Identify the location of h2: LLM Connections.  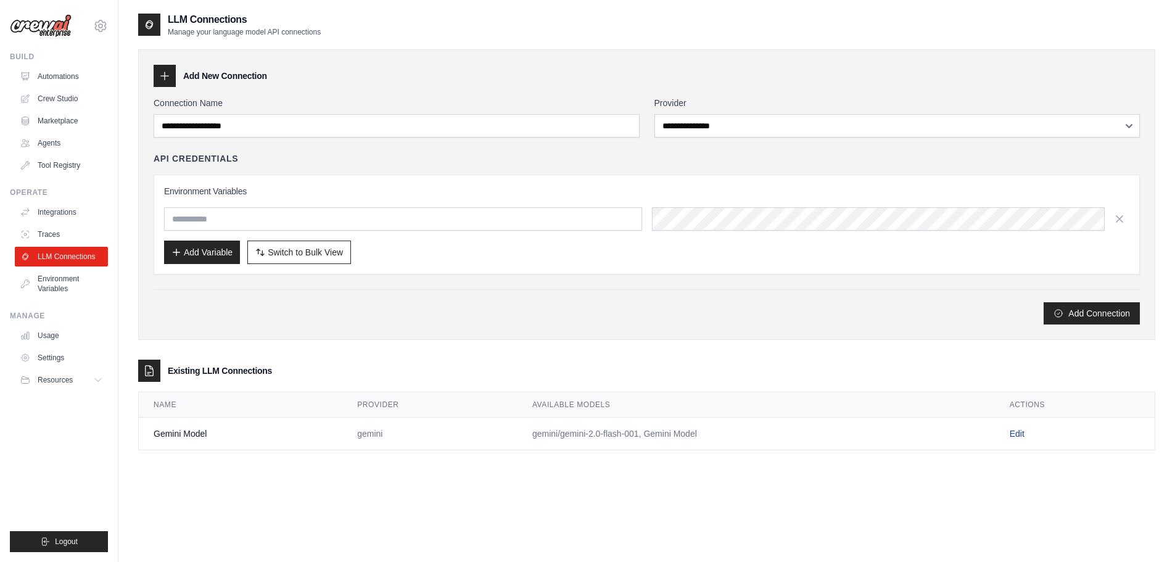
(244, 20).